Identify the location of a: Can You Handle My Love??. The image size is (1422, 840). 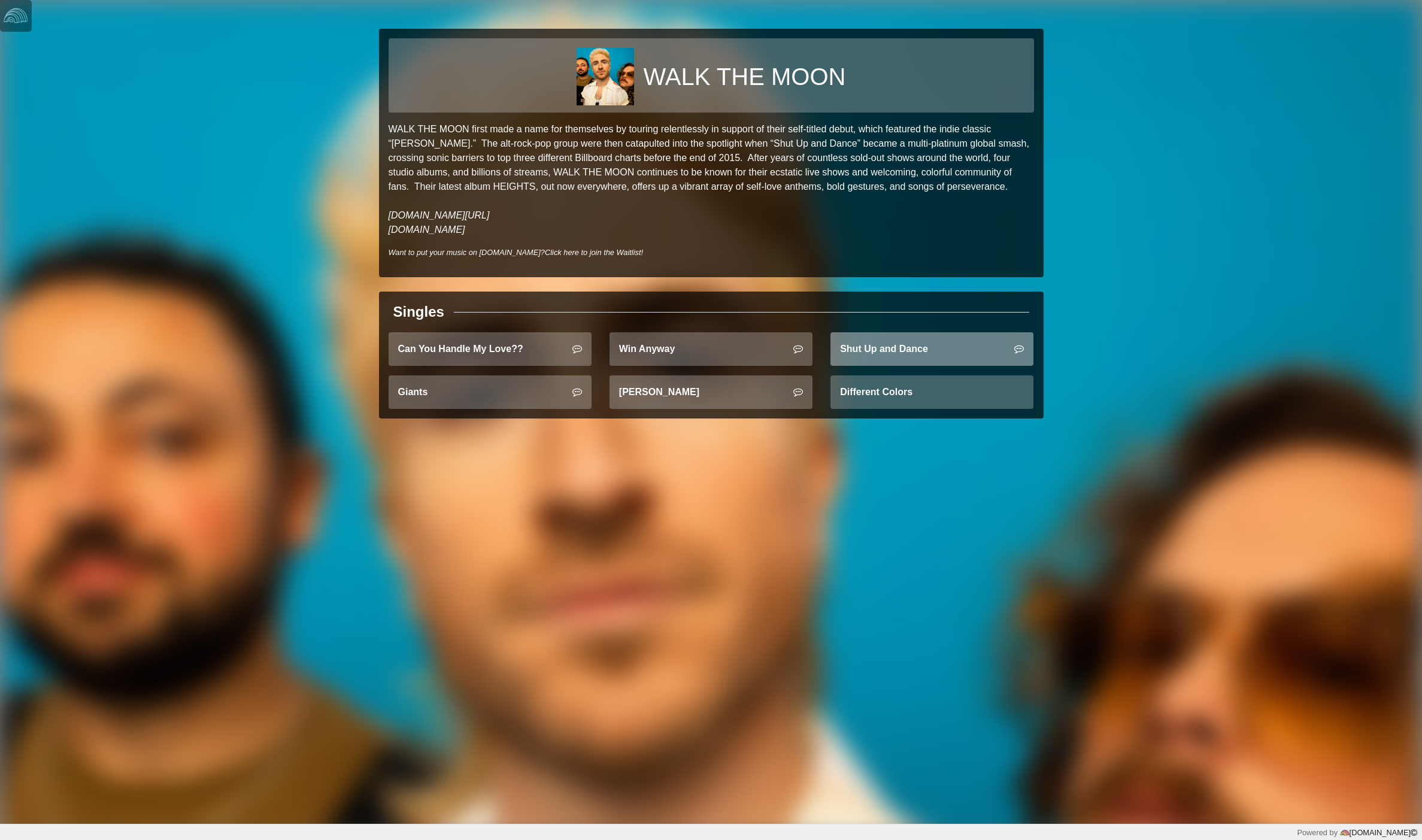
(490, 349).